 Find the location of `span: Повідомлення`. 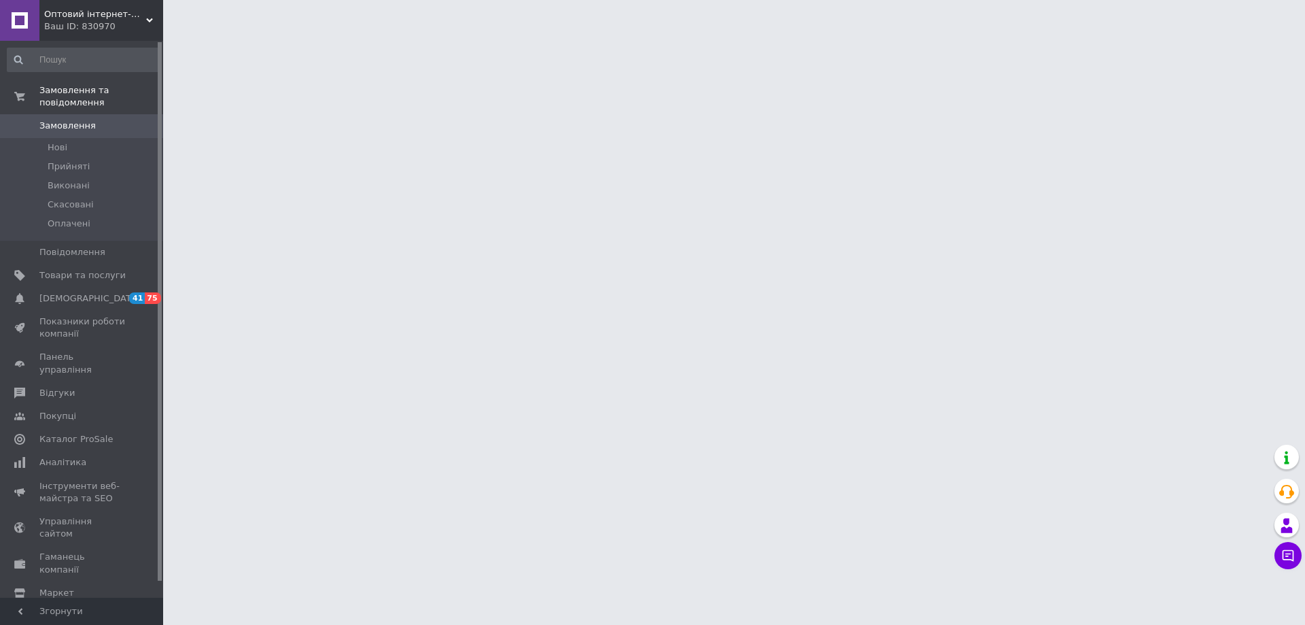

span: Повідомлення is located at coordinates (72, 252).